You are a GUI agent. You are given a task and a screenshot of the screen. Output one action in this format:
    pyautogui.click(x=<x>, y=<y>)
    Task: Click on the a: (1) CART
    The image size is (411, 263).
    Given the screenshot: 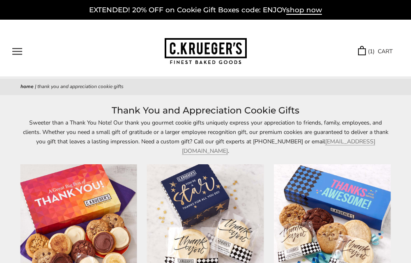 What is the action you would take?
    pyautogui.click(x=375, y=51)
    